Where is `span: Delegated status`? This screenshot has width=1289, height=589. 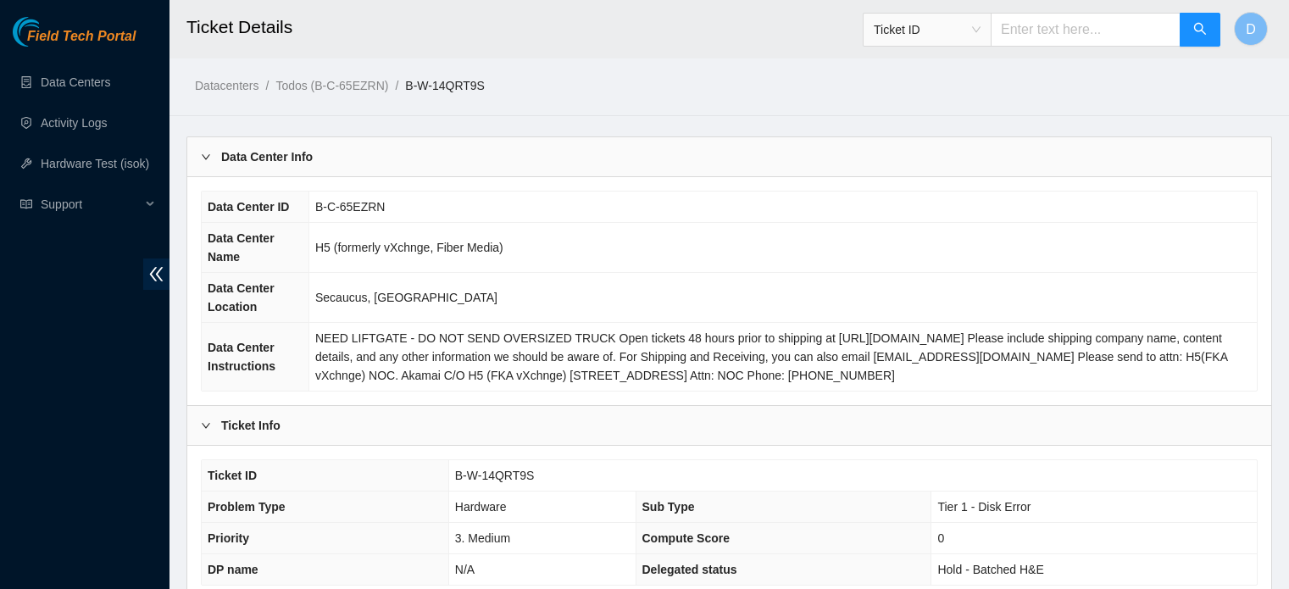 span: Delegated status is located at coordinates (690, 570).